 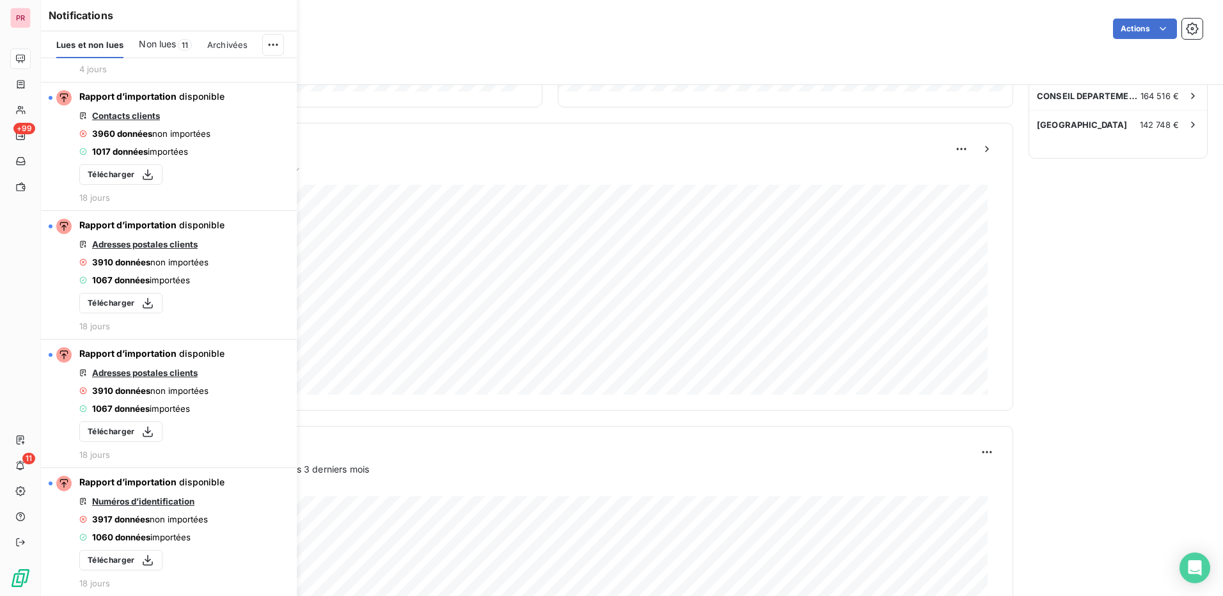 I want to click on span: 142 748 €, so click(x=1159, y=125).